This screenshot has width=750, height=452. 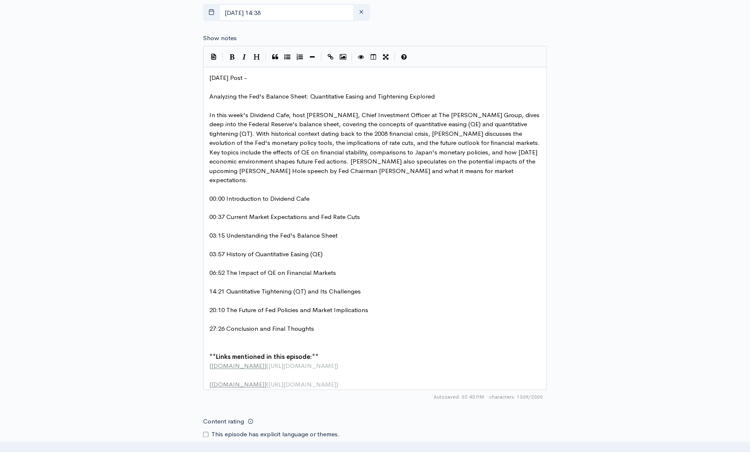 What do you see at coordinates (259, 198) in the screenshot?
I see `span: 00:00 Introduction to Dividend Cafe` at bounding box center [259, 198].